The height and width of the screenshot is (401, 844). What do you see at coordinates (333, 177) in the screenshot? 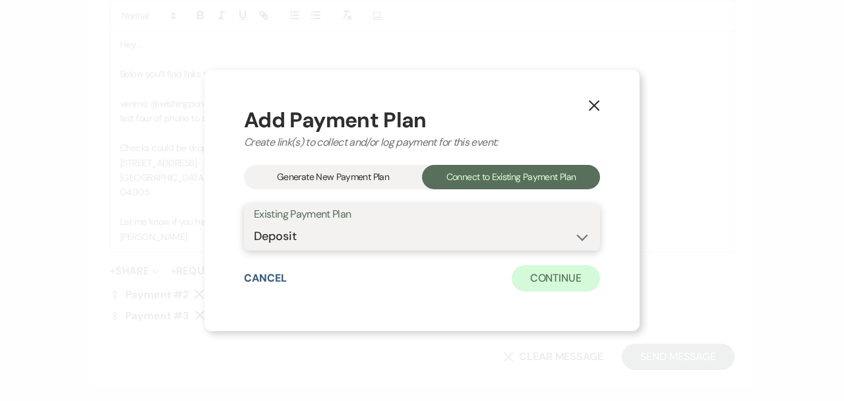
I see `div: Generate New Payment Plan` at bounding box center [333, 177].